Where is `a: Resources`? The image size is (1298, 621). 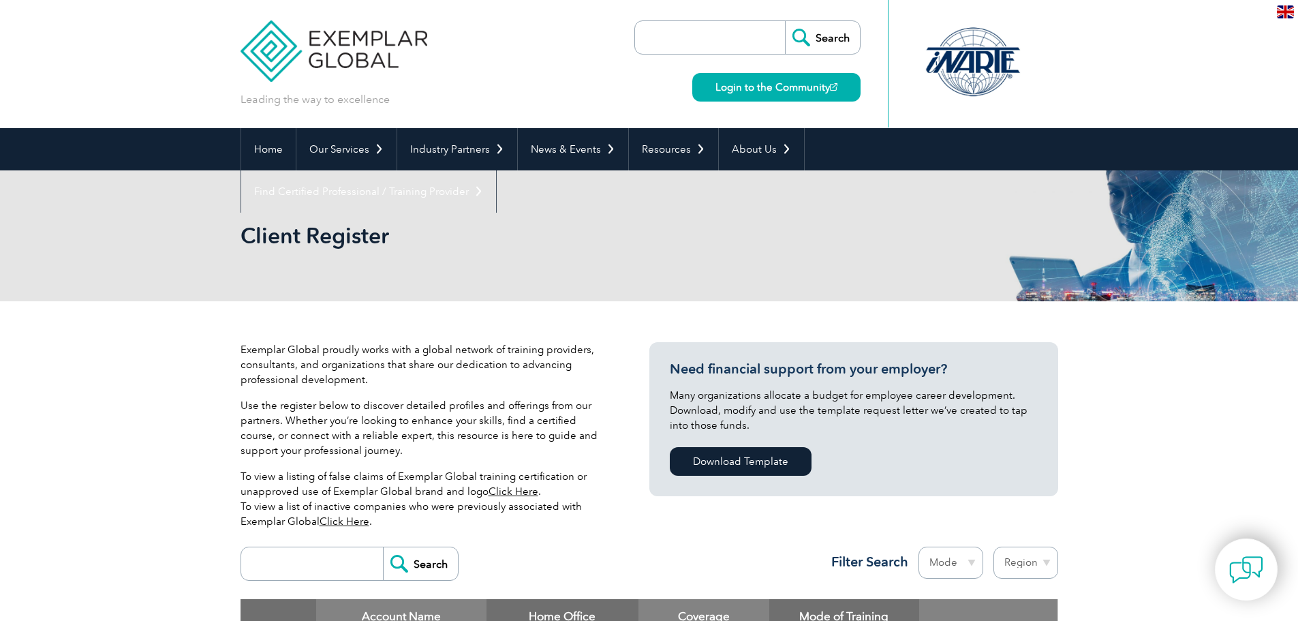
a: Resources is located at coordinates (673, 149).